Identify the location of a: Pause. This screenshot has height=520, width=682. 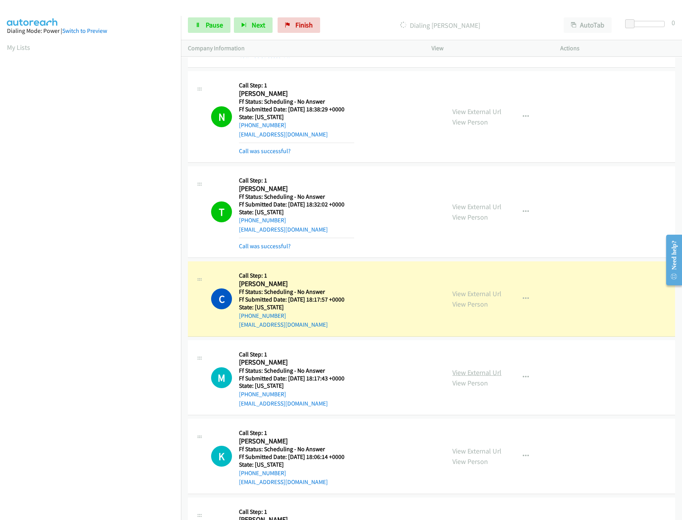
(209, 25).